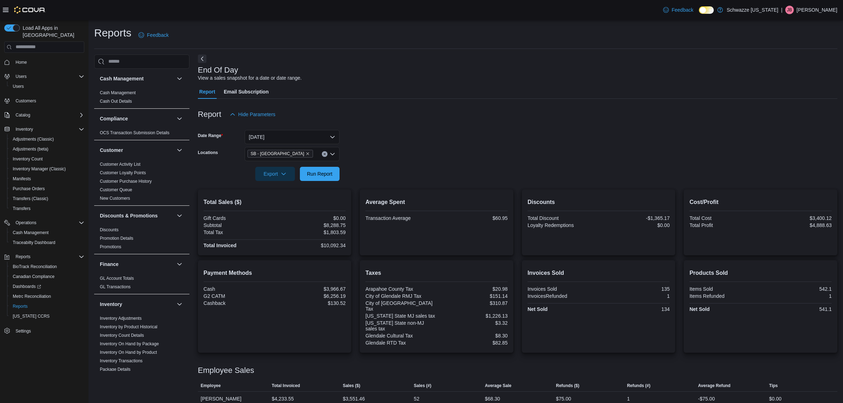  I want to click on div: Gift Cards, so click(238, 218).